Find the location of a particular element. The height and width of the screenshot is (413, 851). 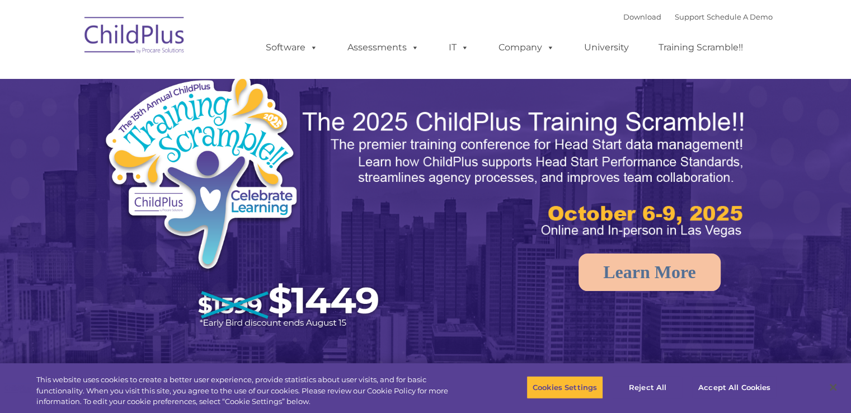

button: Reject All is located at coordinates (648, 387).